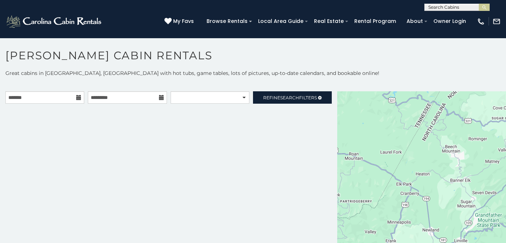 This screenshot has width=506, height=243. What do you see at coordinates (290, 97) in the screenshot?
I see `span: Search` at bounding box center [290, 97].